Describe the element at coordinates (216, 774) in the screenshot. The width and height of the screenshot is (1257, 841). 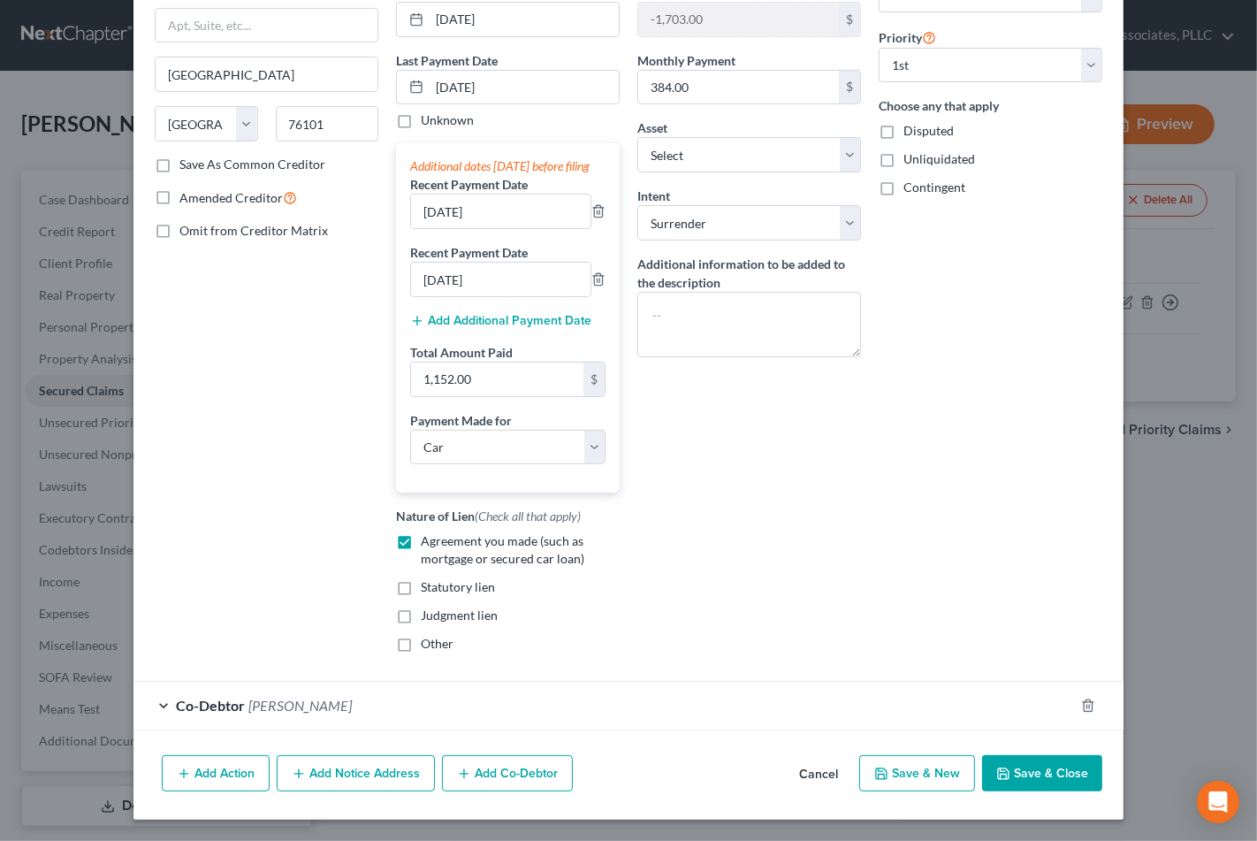
I see `button: Add Action` at that location.